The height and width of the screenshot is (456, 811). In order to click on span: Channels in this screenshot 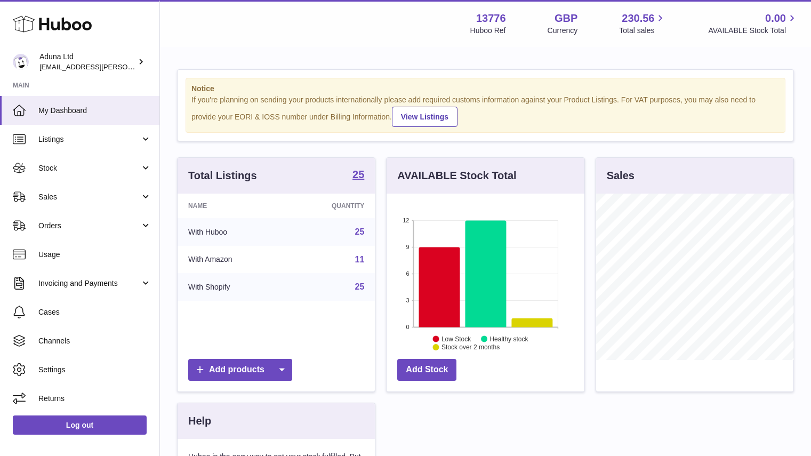, I will do `click(95, 341)`.